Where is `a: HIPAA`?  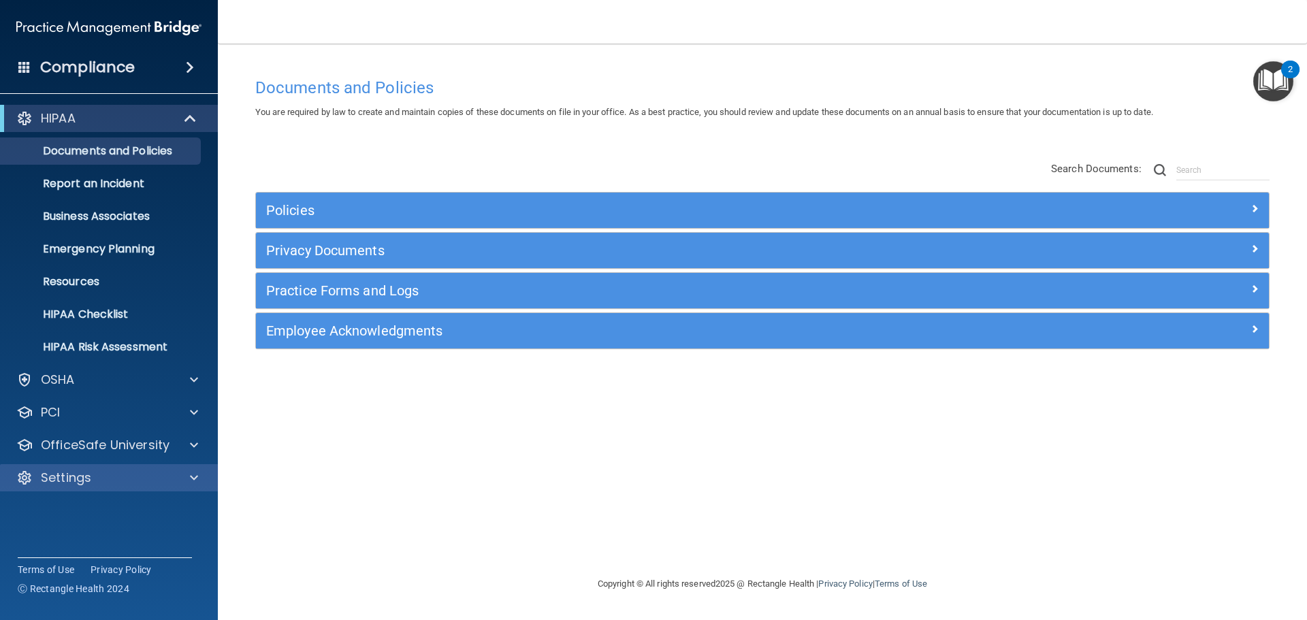
a: HIPAA is located at coordinates (107, 118).